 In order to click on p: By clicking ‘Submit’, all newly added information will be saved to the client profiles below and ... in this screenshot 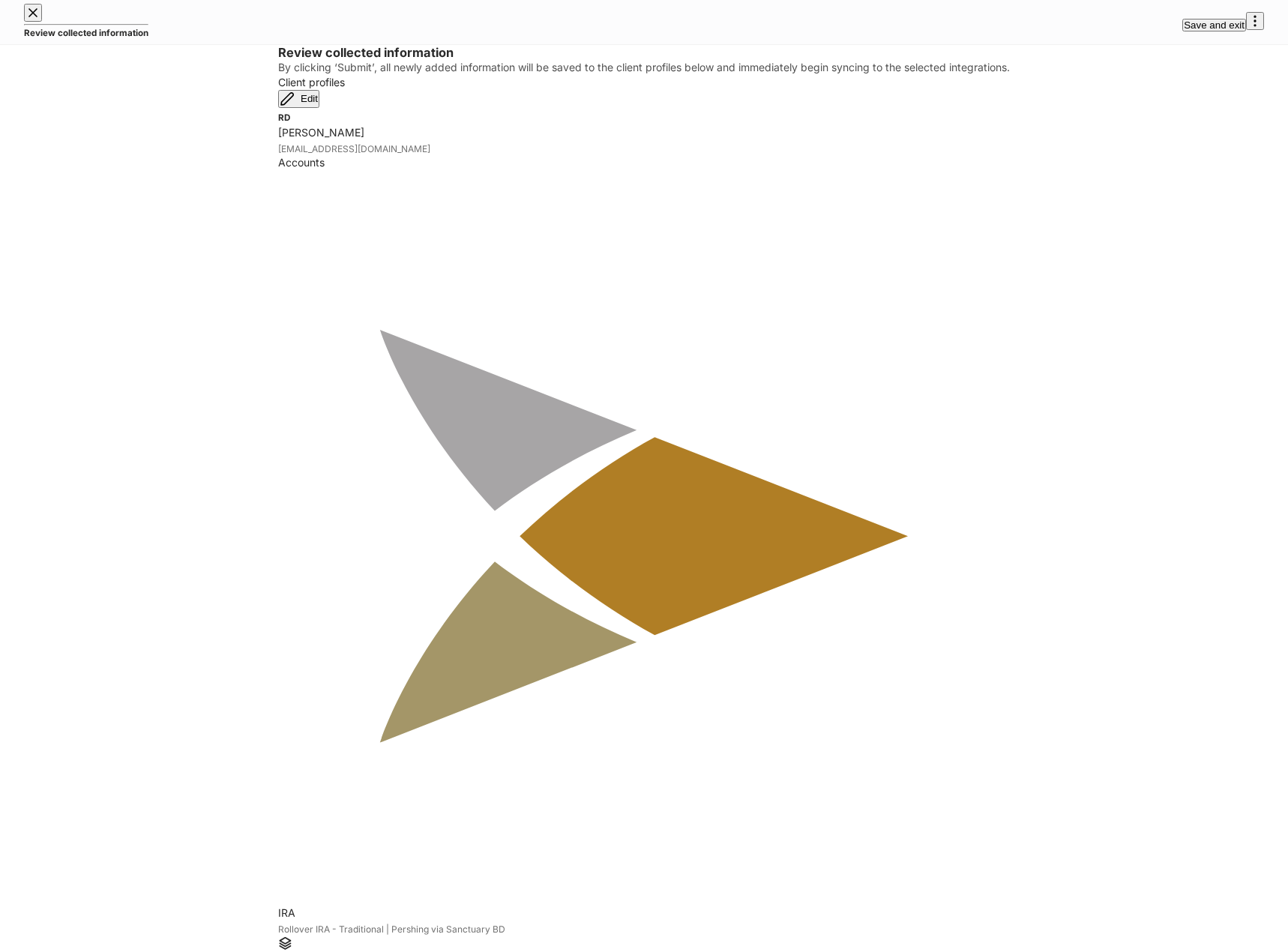, I will do `click(644, 67)`.